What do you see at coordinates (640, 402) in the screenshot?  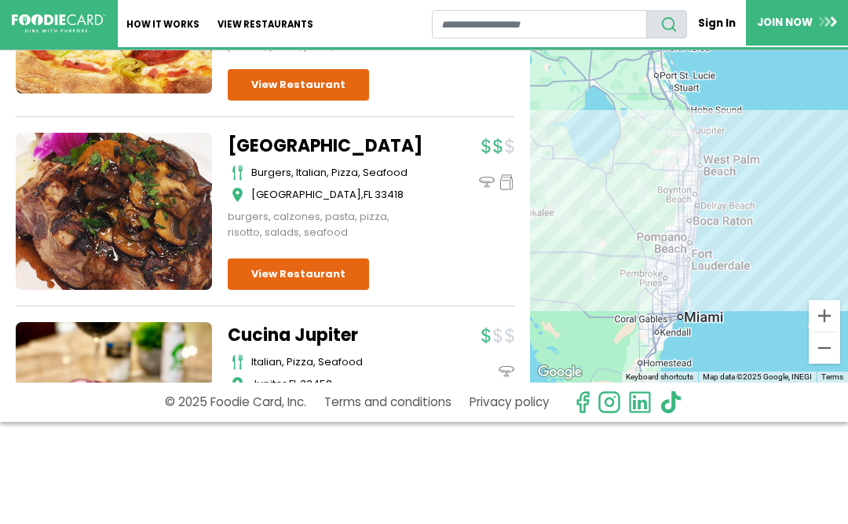 I see `img: linkedin.svg` at bounding box center [640, 402].